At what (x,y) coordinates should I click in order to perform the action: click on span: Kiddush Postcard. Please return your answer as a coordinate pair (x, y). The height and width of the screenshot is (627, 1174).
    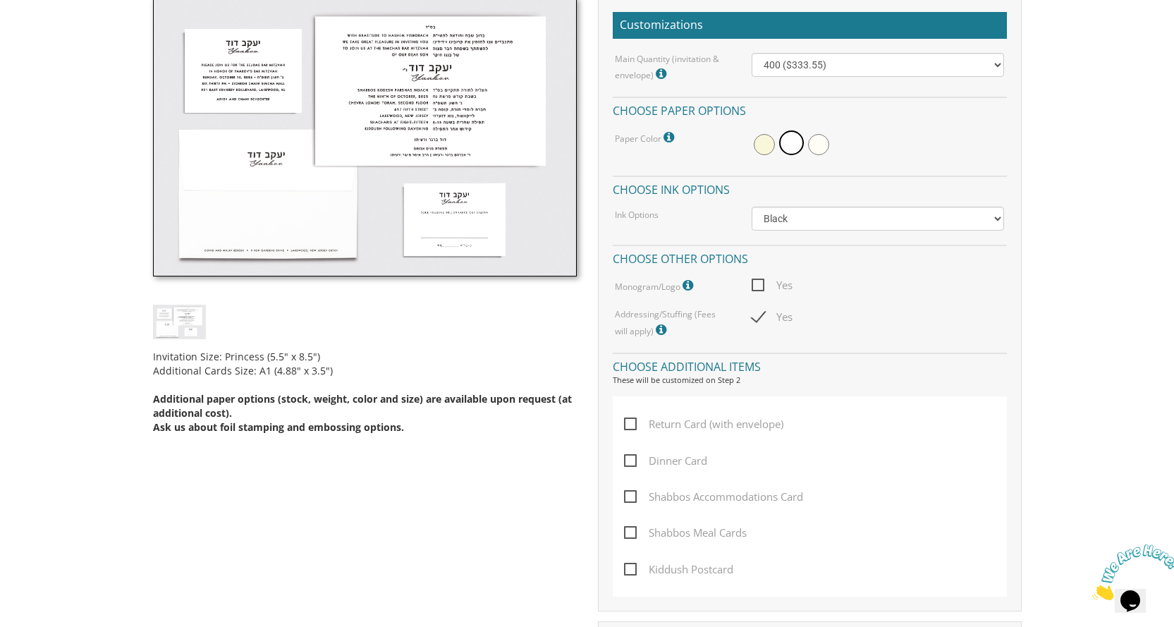
    Looking at the image, I should click on (678, 569).